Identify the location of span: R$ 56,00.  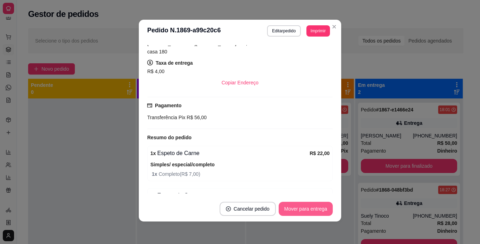
(196, 117).